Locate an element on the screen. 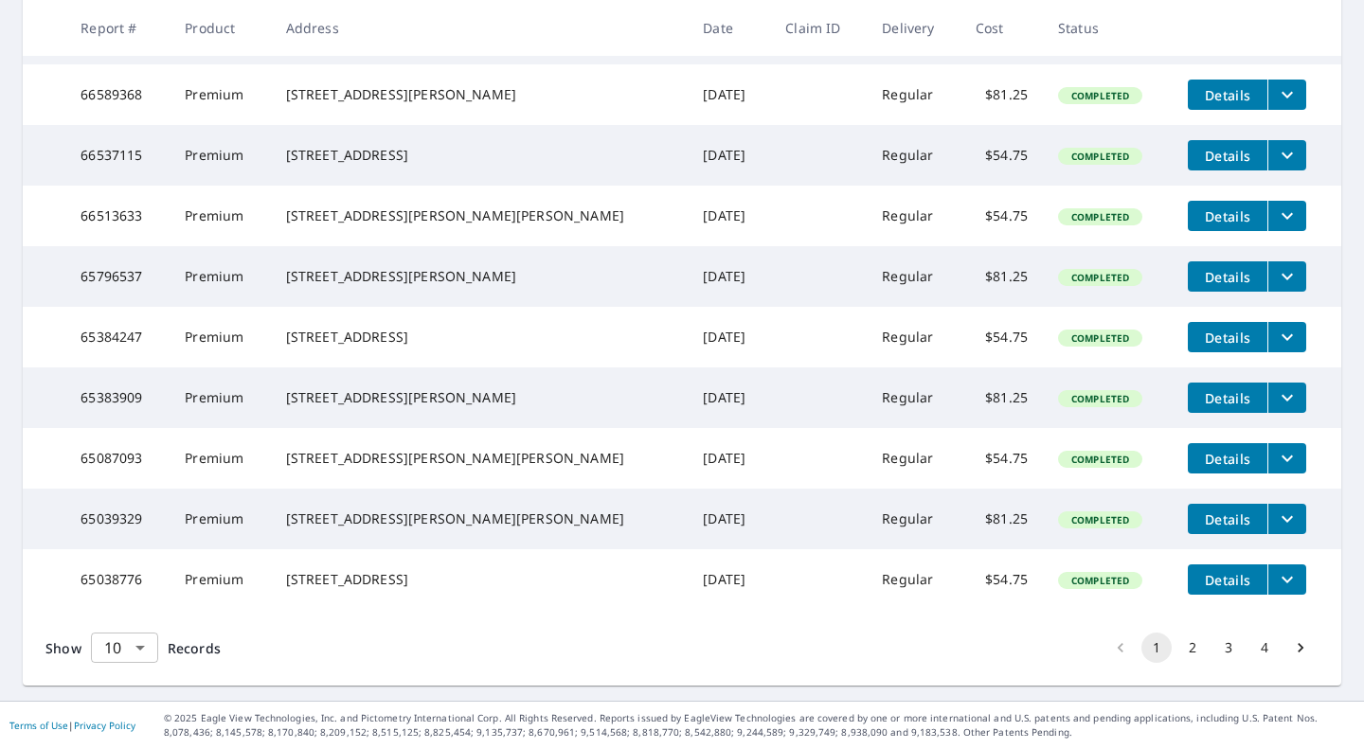 The width and height of the screenshot is (1364, 749). button: detailsBtn-66513633 is located at coordinates (1228, 216).